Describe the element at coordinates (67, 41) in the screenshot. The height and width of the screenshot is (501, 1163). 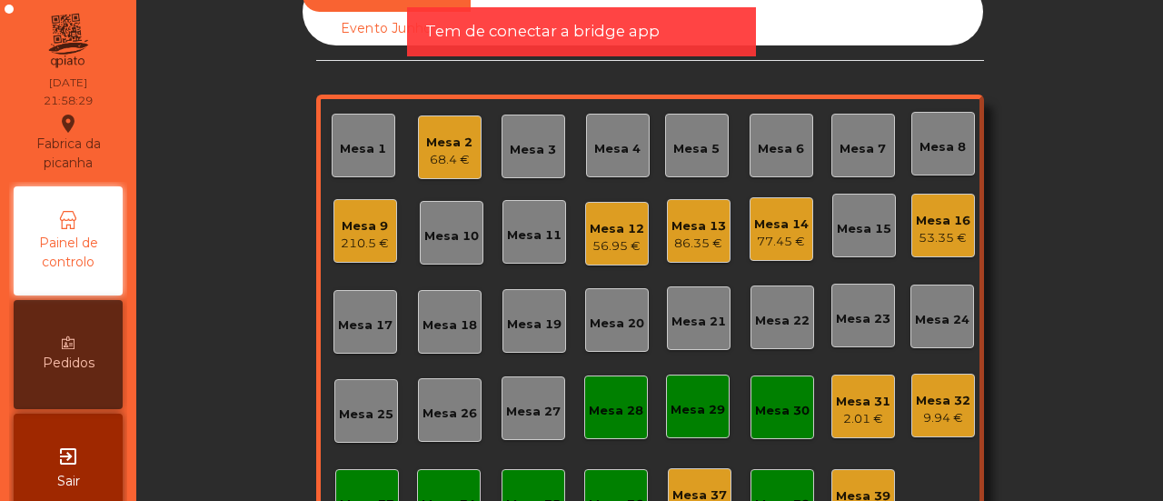
I see `img: qpiato` at that location.